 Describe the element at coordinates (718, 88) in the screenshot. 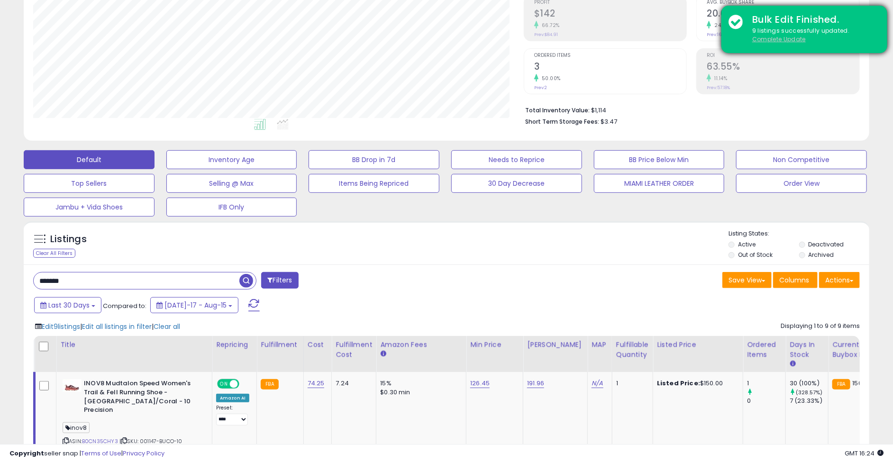

I see `small: Prev: 57.18%` at that location.